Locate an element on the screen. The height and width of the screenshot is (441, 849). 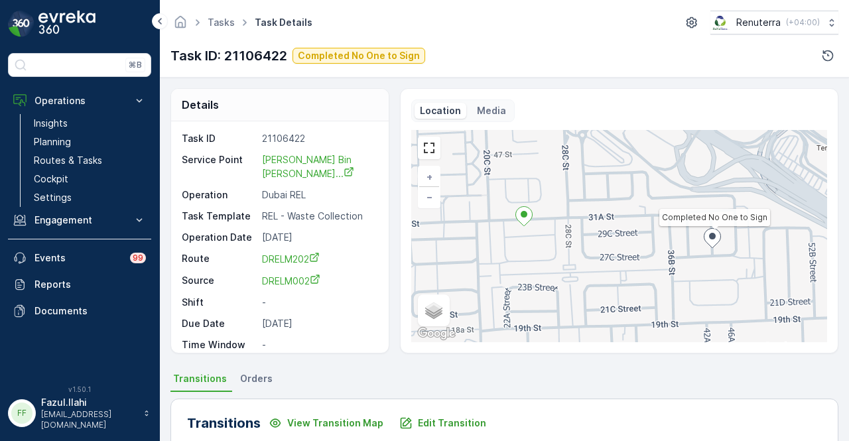
a: Routes & Tasks is located at coordinates (90, 161).